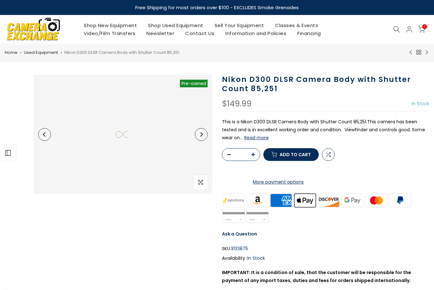 This screenshot has width=434, height=290. What do you see at coordinates (295, 154) in the screenshot?
I see `span: Add to cart` at bounding box center [295, 154].